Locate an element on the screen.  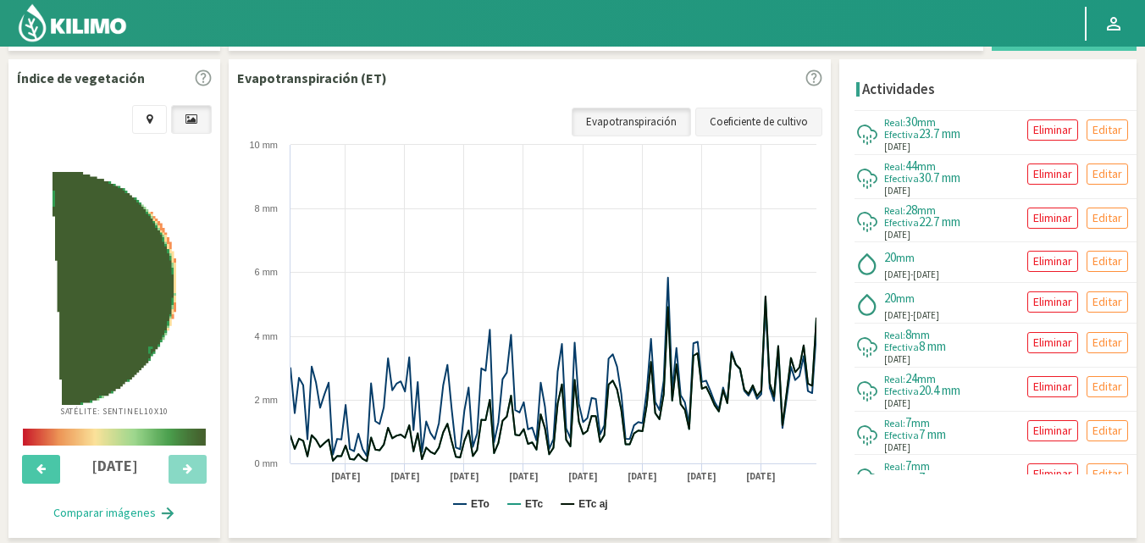
text: 2 mm is located at coordinates (267, 400).